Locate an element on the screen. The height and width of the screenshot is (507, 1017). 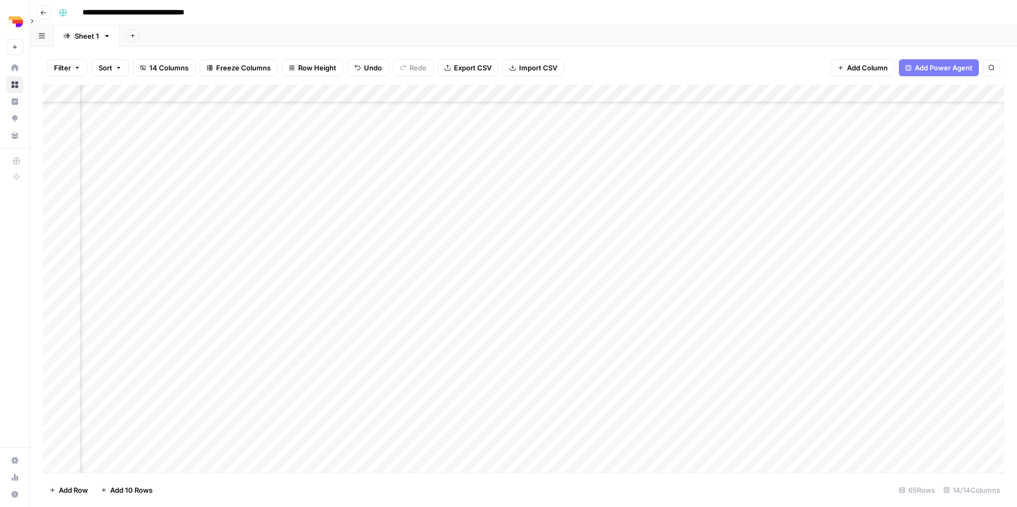
button: Freeze Columns is located at coordinates (238, 68).